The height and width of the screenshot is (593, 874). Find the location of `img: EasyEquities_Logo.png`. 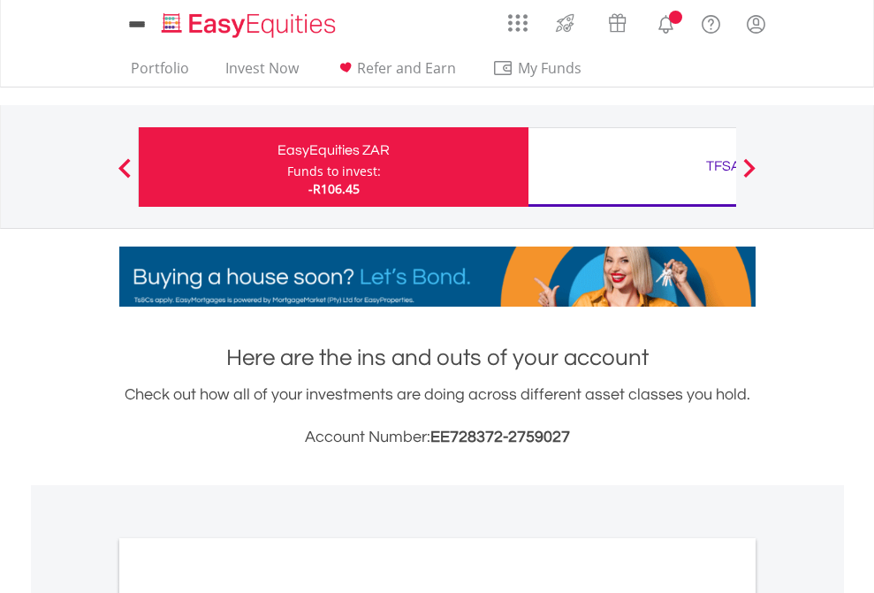

img: EasyEquities_Logo.png is located at coordinates (250, 25).